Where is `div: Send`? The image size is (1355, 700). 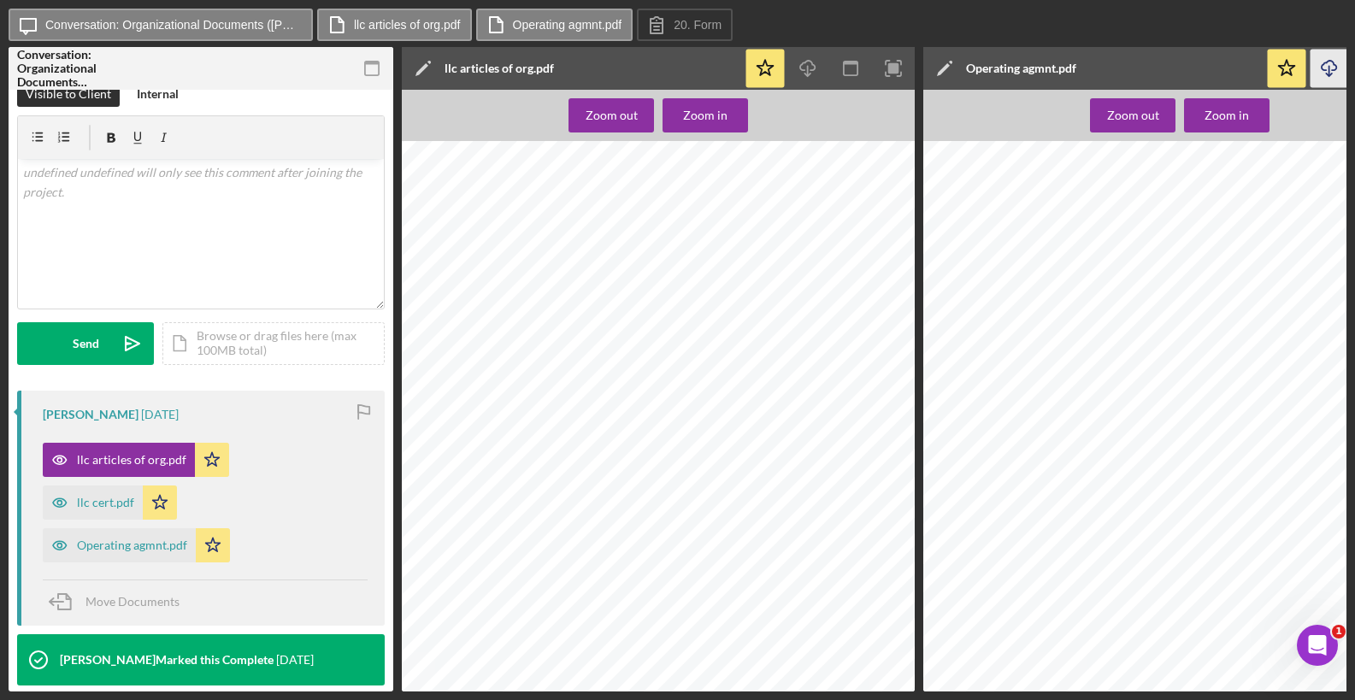
div: Send is located at coordinates (85, 344).